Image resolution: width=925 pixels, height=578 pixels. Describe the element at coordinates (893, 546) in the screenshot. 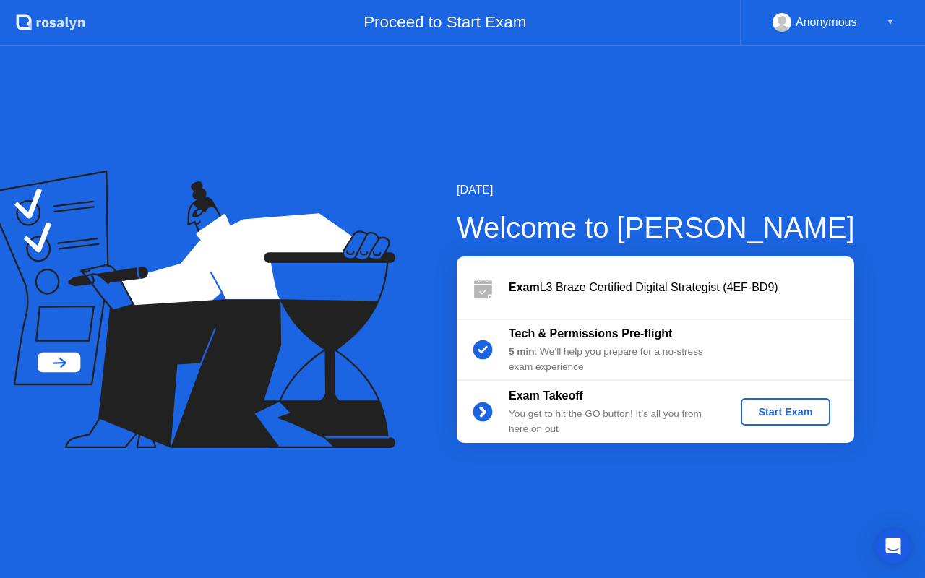

I see `div: Open Intercom Messenger` at that location.